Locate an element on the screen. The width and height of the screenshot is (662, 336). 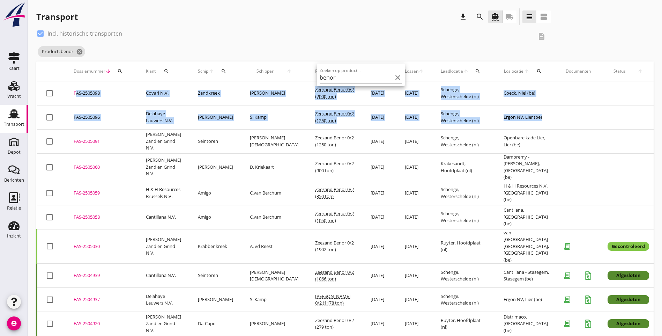
td: Zeezand Benor 0/2 (900 ton) is located at coordinates (334, 167).